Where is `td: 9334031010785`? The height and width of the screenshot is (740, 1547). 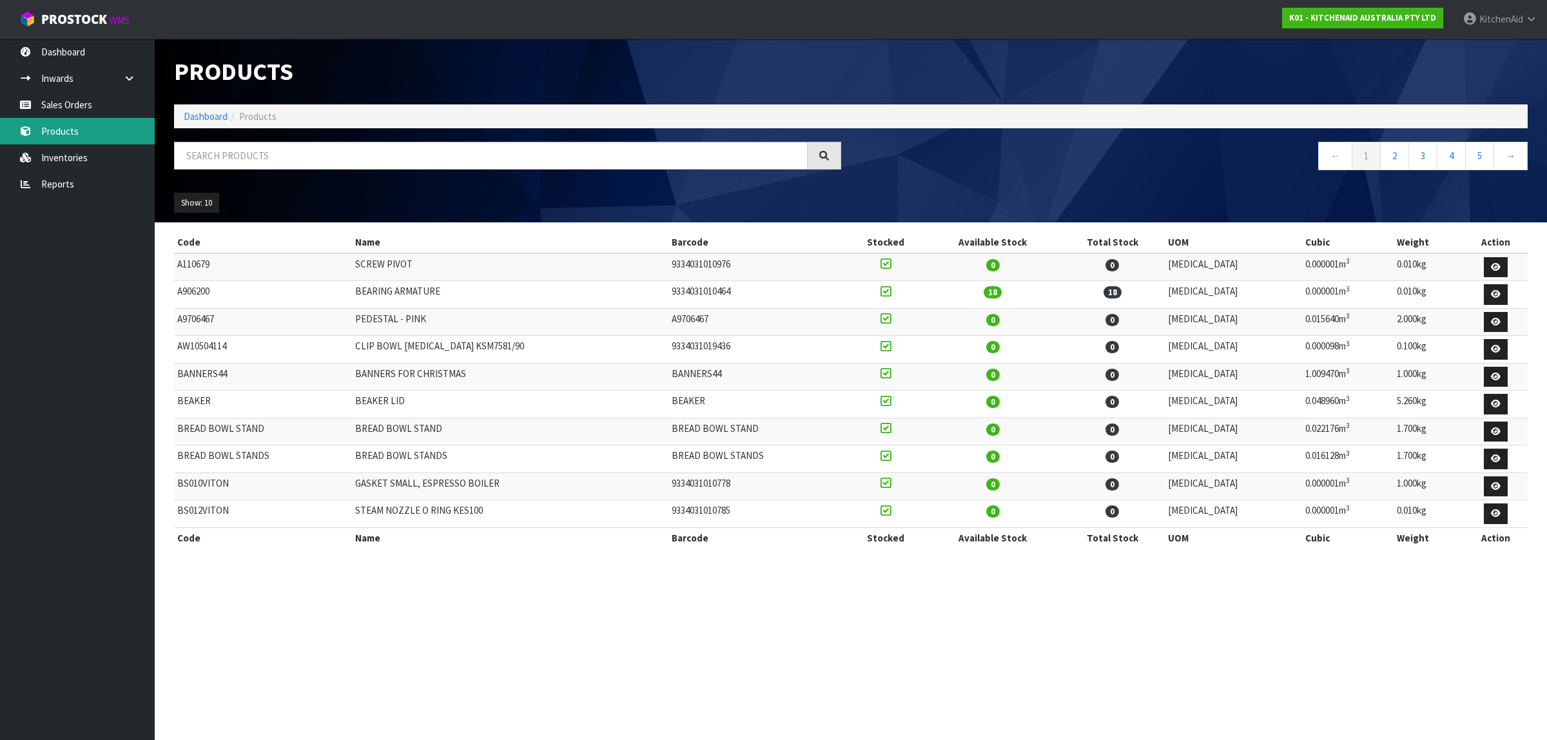 td: 9334031010785 is located at coordinates (757, 514).